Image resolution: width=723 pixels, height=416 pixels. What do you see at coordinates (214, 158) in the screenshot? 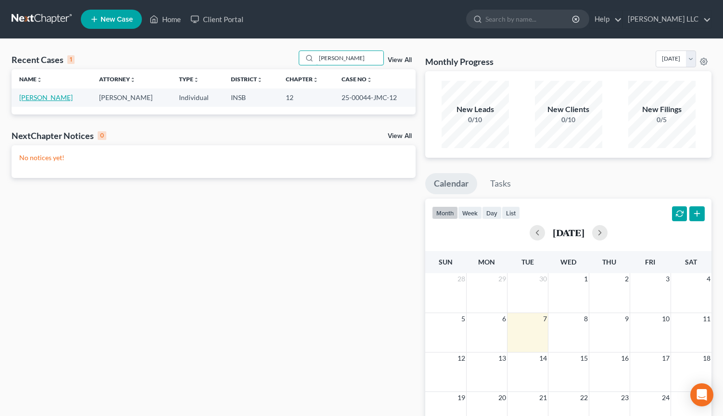
I see `p: No notices yet!` at bounding box center [214, 158].